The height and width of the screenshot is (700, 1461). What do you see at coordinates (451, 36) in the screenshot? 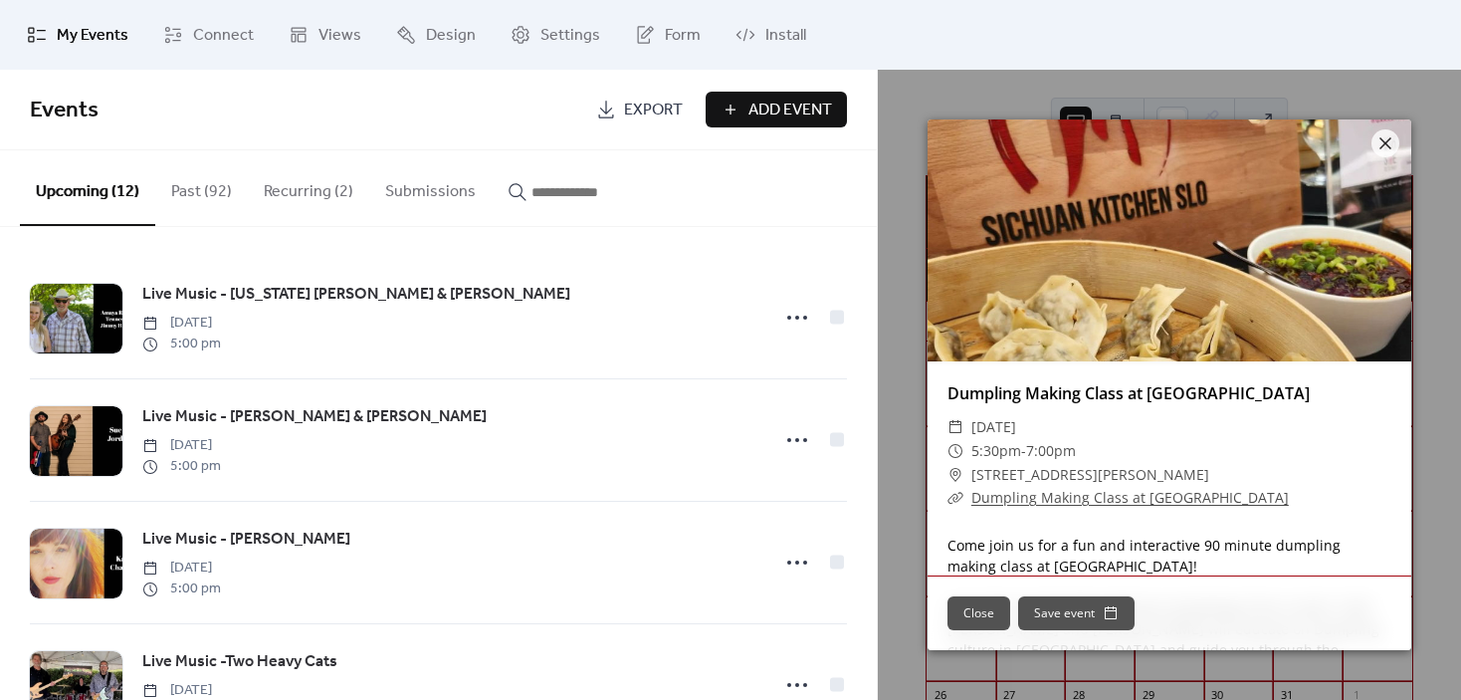
I see `span: Design` at bounding box center [451, 36].